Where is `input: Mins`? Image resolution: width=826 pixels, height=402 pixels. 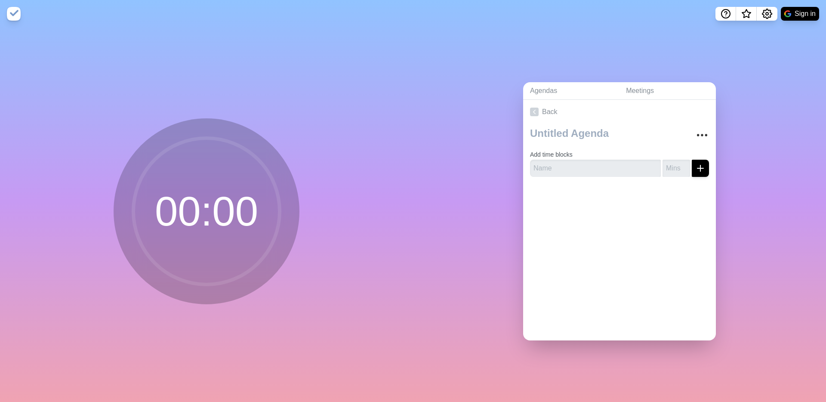 input: Mins is located at coordinates (676, 168).